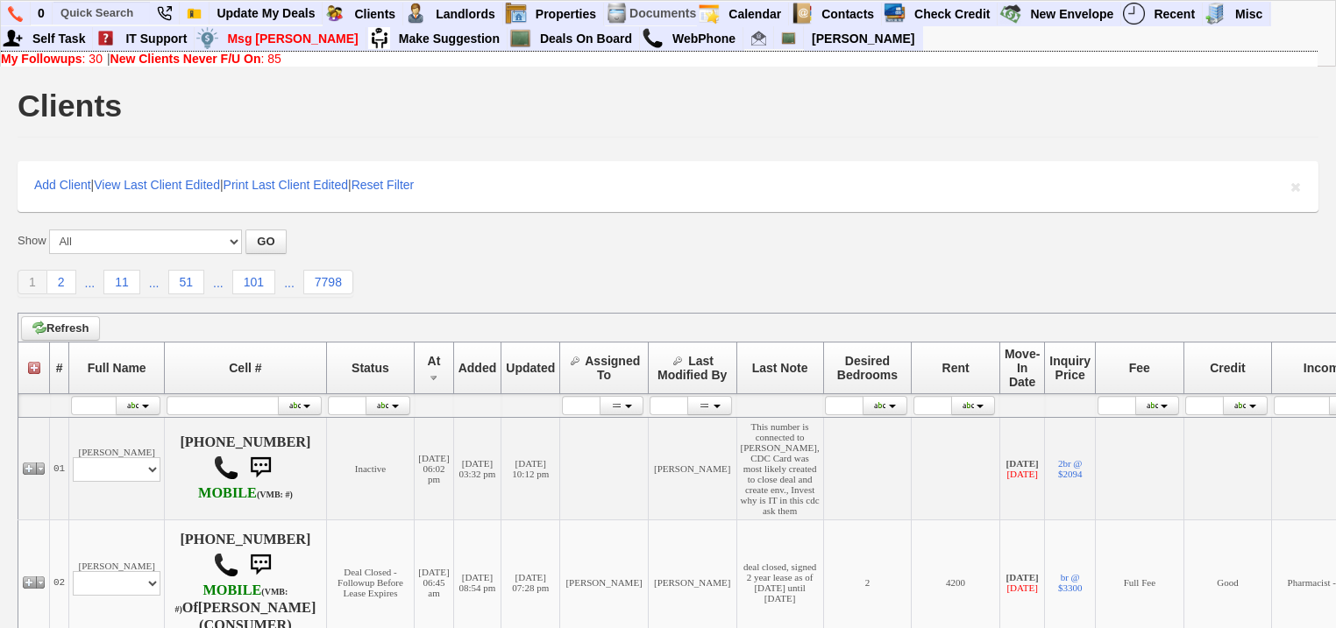  I want to click on img: properties.png, so click(515, 13).